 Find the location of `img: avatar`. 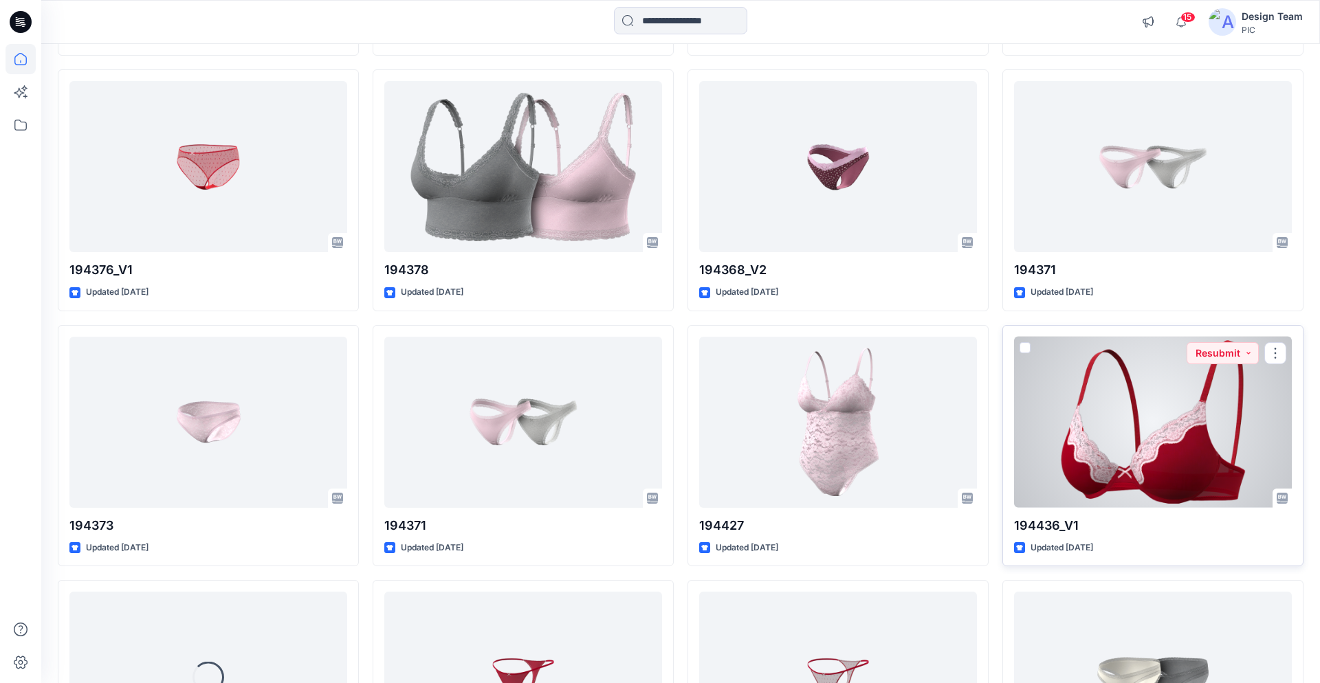

img: avatar is located at coordinates (1222, 22).